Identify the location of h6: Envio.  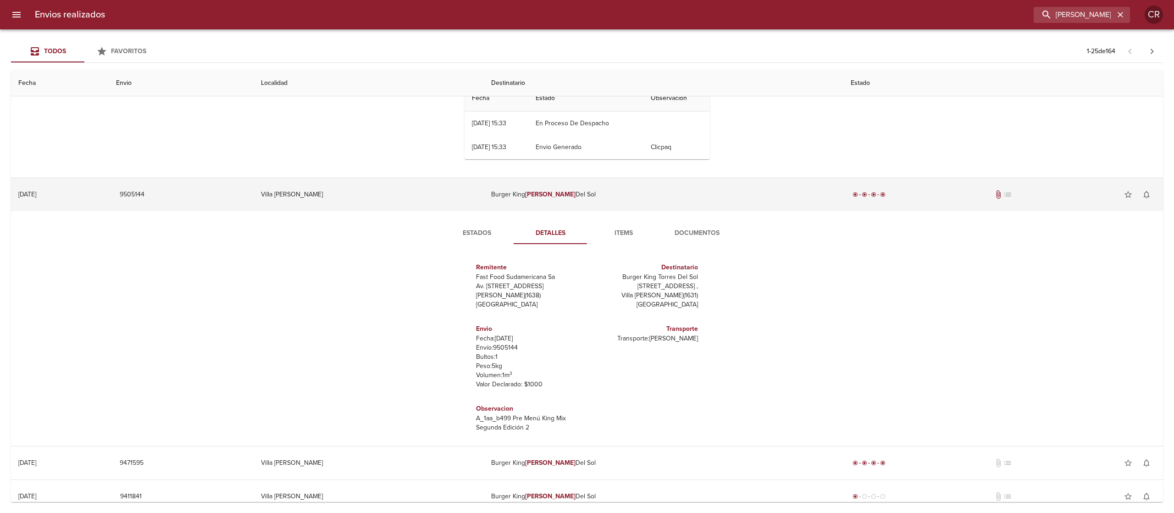
(530, 329).